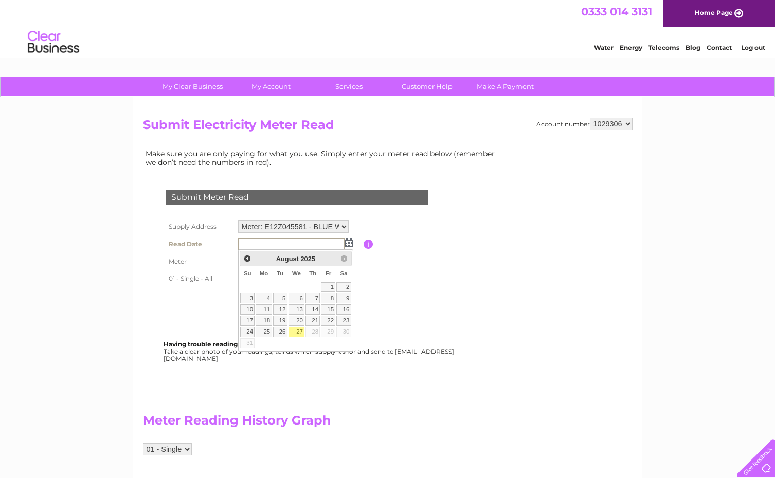 This screenshot has height=478, width=775. What do you see at coordinates (427, 86) in the screenshot?
I see `a: Customer Help` at bounding box center [427, 86].